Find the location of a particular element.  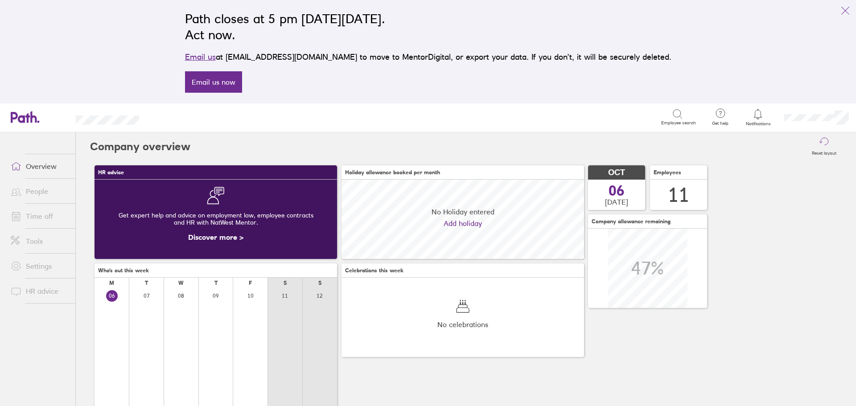

span: Employees is located at coordinates (667, 173).